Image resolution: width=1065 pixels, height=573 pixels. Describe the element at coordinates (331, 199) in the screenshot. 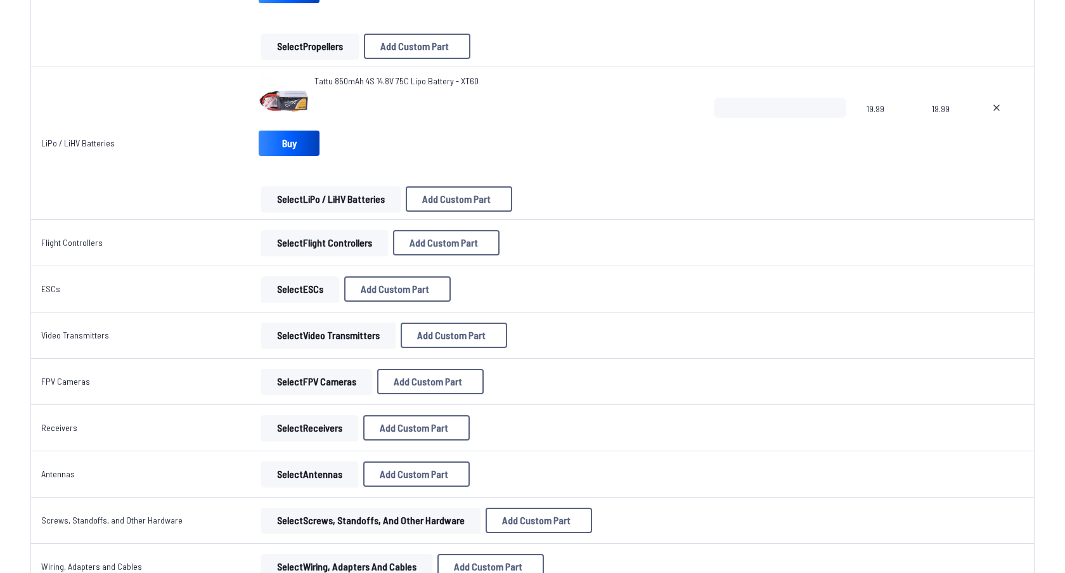

I see `button: SelectLiPo / LiHV Batteries` at that location.